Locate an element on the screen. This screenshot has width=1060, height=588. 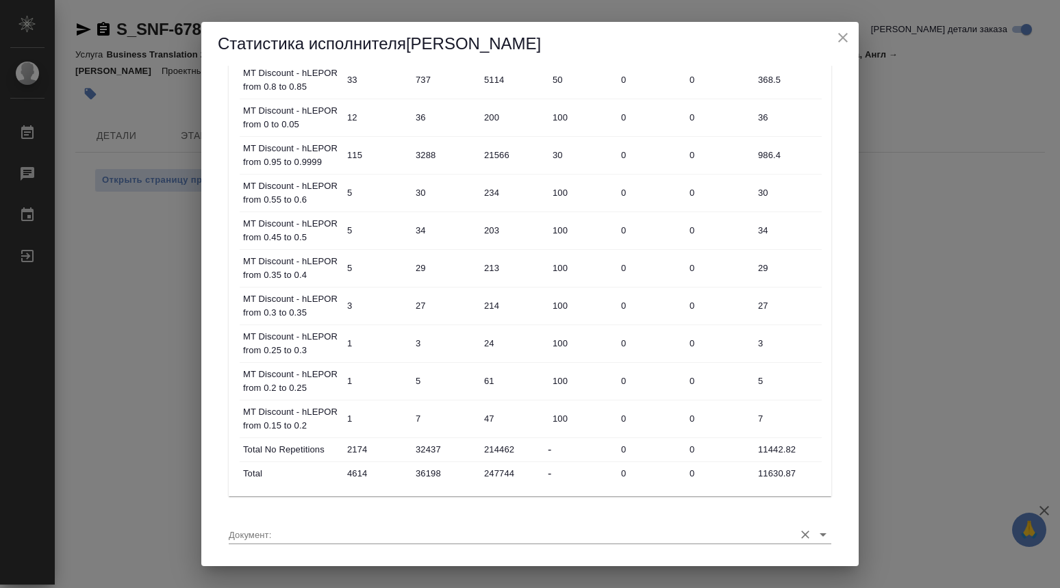
p: MT Discount - hLEPOR from 0.25 to 0.3 is located at coordinates (291, 344).